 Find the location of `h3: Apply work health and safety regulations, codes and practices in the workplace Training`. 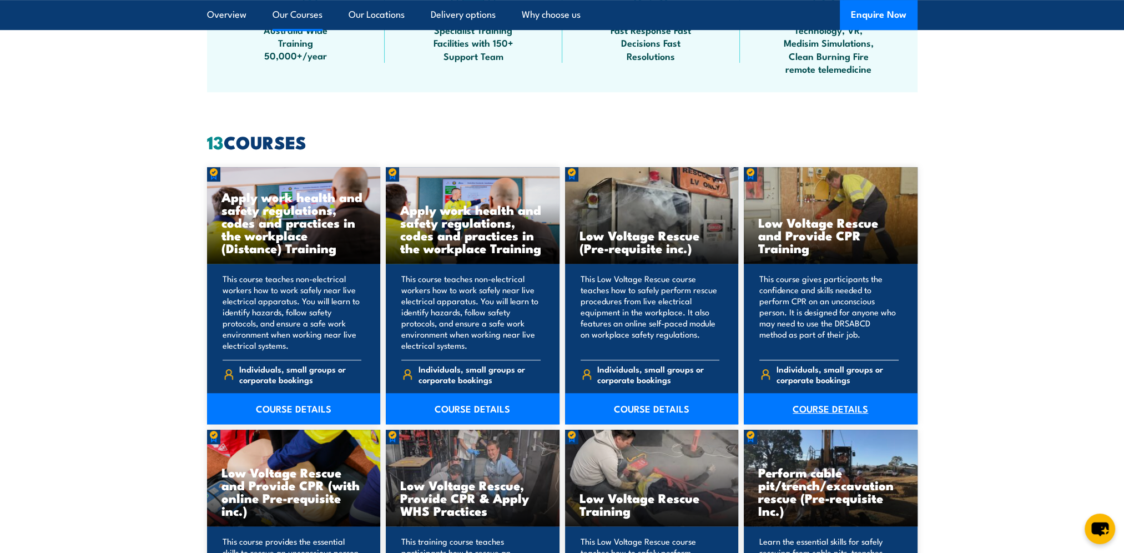

h3: Apply work health and safety regulations, codes and practices in the workplace Training is located at coordinates (472, 229).